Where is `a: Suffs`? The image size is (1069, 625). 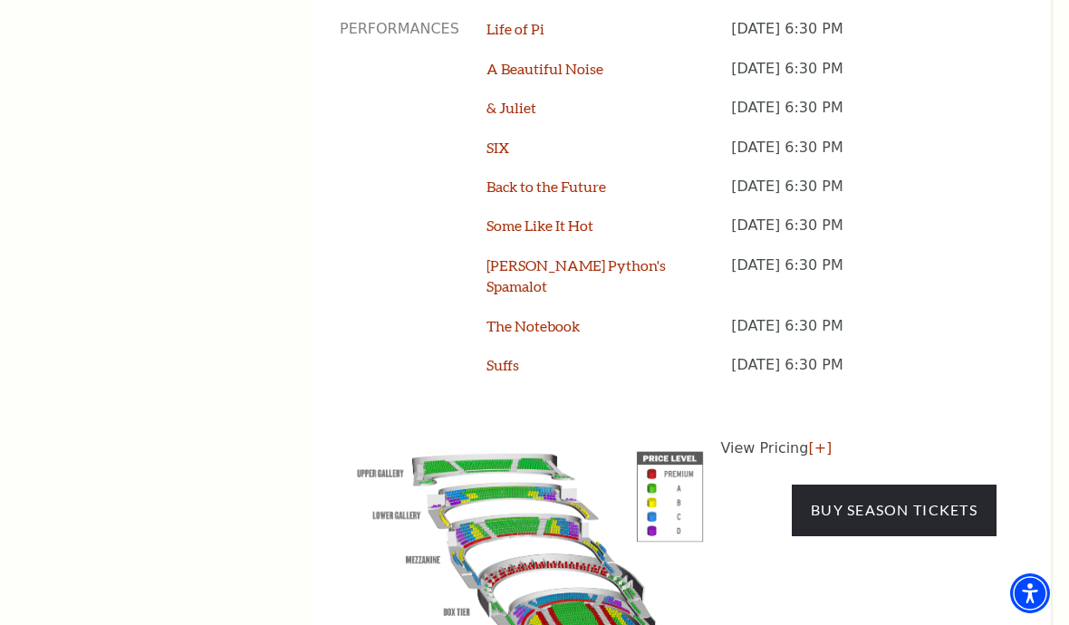 a: Suffs is located at coordinates (503, 364).